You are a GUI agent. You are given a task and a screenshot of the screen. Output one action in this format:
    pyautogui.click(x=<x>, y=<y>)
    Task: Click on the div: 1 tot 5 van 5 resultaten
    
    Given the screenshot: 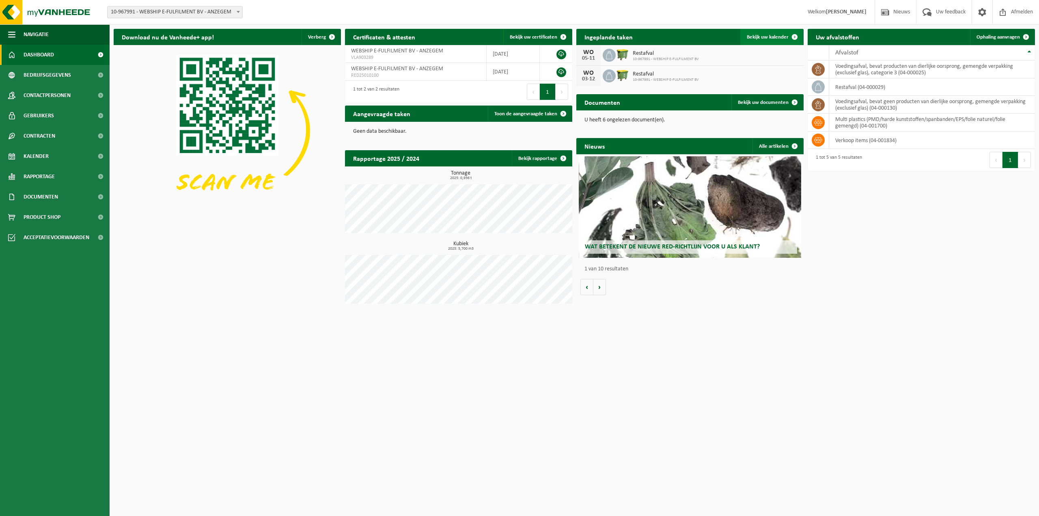 What is the action you would take?
    pyautogui.click(x=837, y=160)
    